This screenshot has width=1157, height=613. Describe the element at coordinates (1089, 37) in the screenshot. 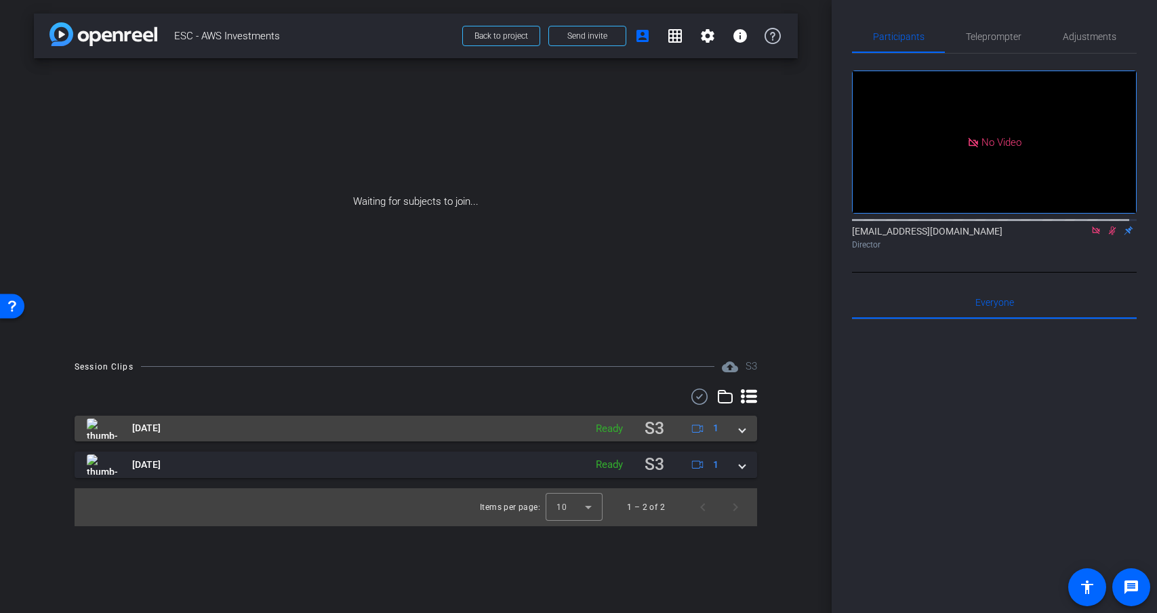

I see `span: Adjustments` at that location.